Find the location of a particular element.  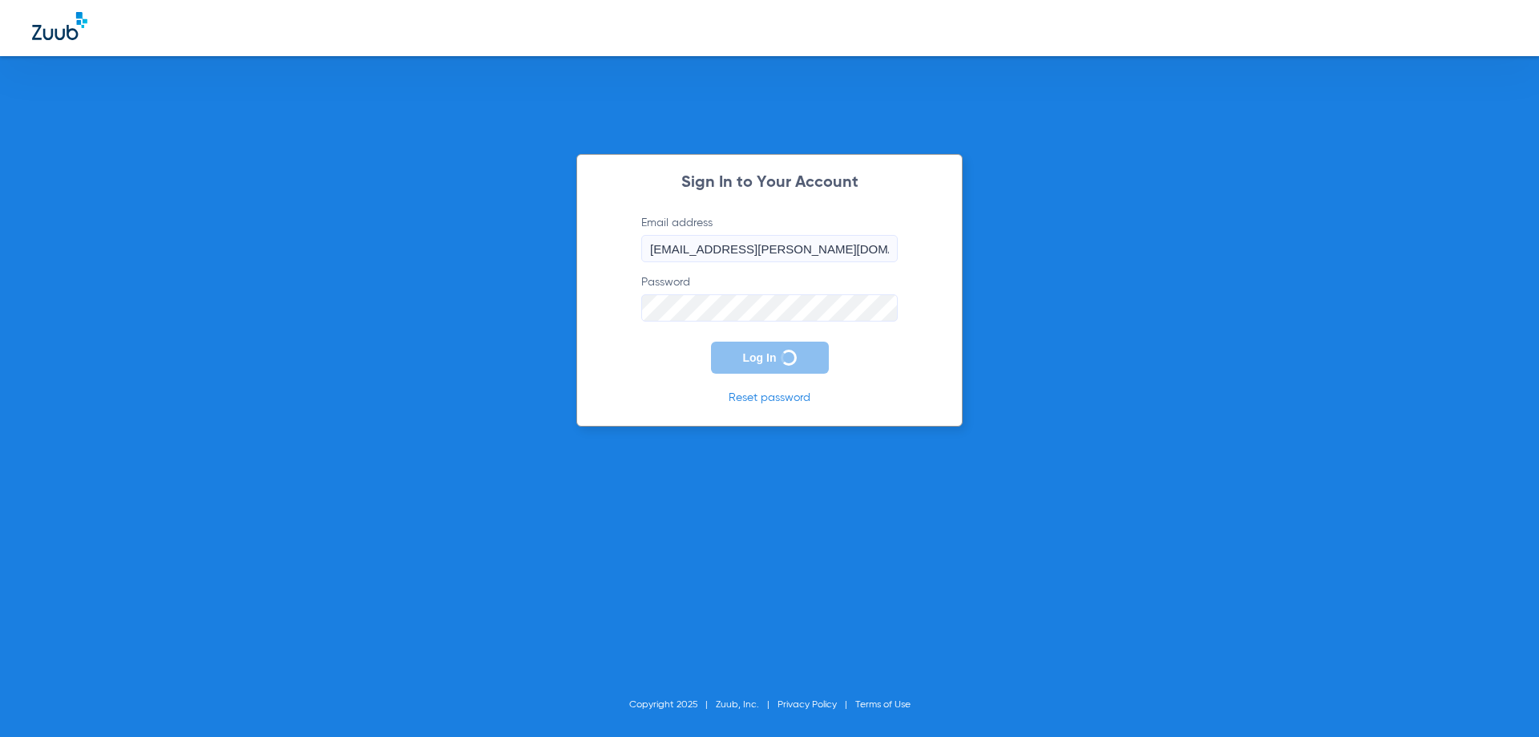

button: Log In is located at coordinates (770, 358).